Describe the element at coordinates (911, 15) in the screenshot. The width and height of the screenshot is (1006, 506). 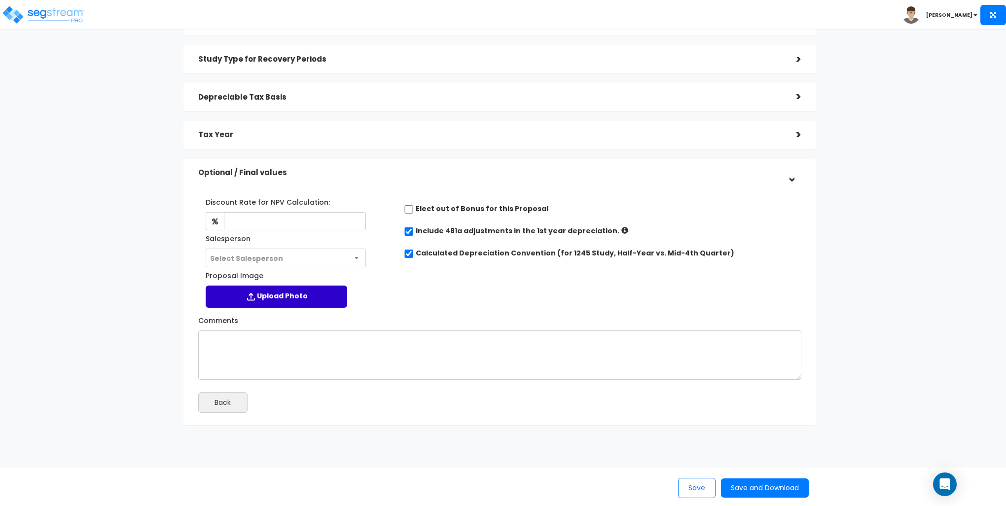
I see `img: avatar.png` at that location.